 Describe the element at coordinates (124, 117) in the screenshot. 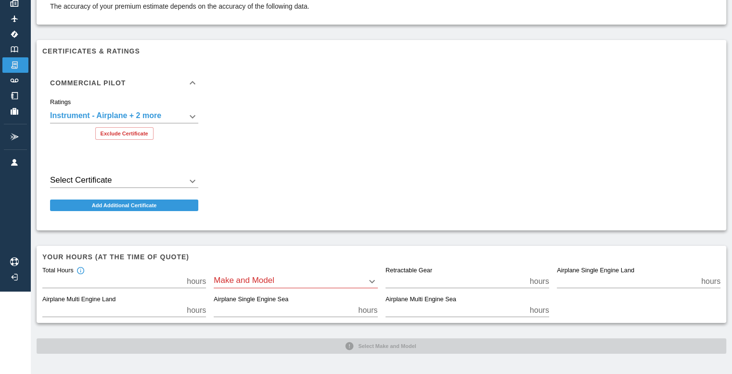

I see `div: Instrument - Airplane + 2 more` at that location.